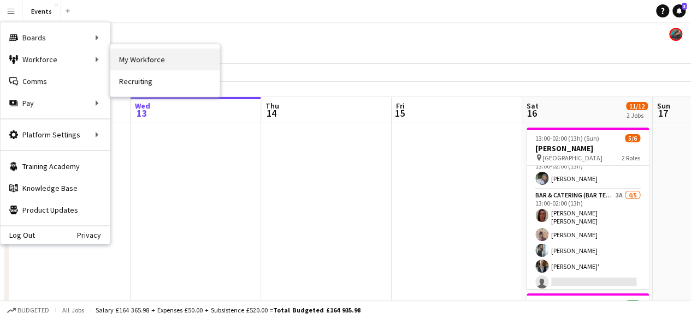  What do you see at coordinates (531, 113) in the screenshot?
I see `span: 16` at bounding box center [531, 113].